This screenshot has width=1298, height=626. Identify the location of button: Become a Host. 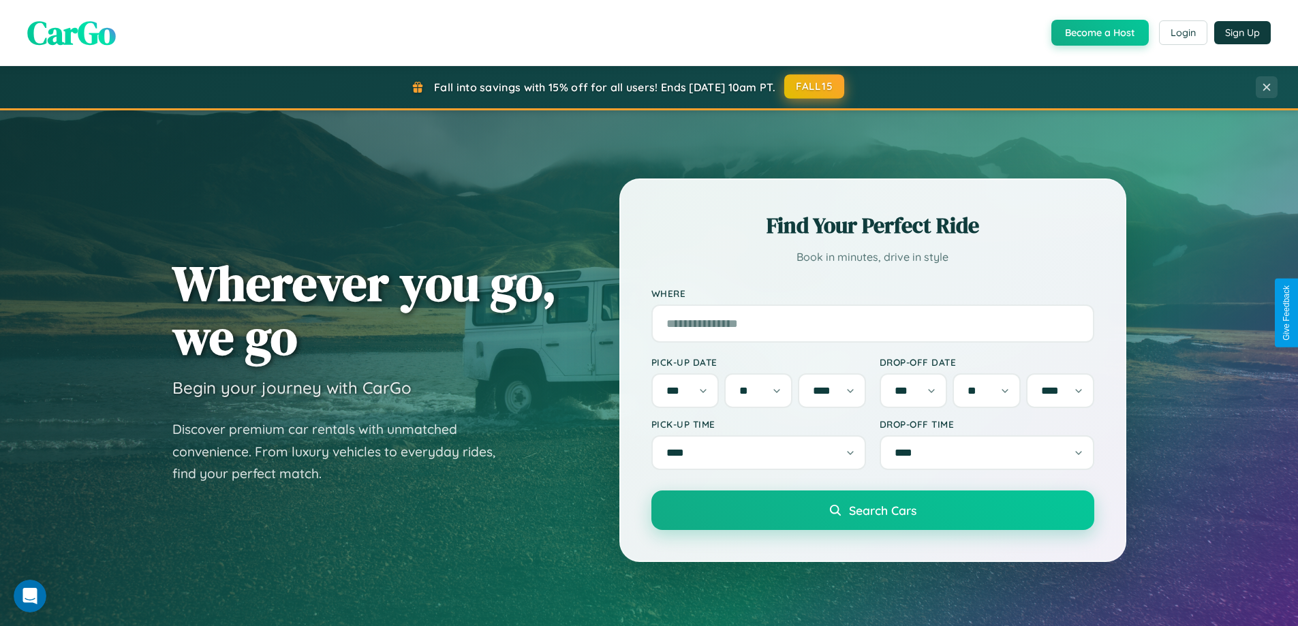
(1099, 33).